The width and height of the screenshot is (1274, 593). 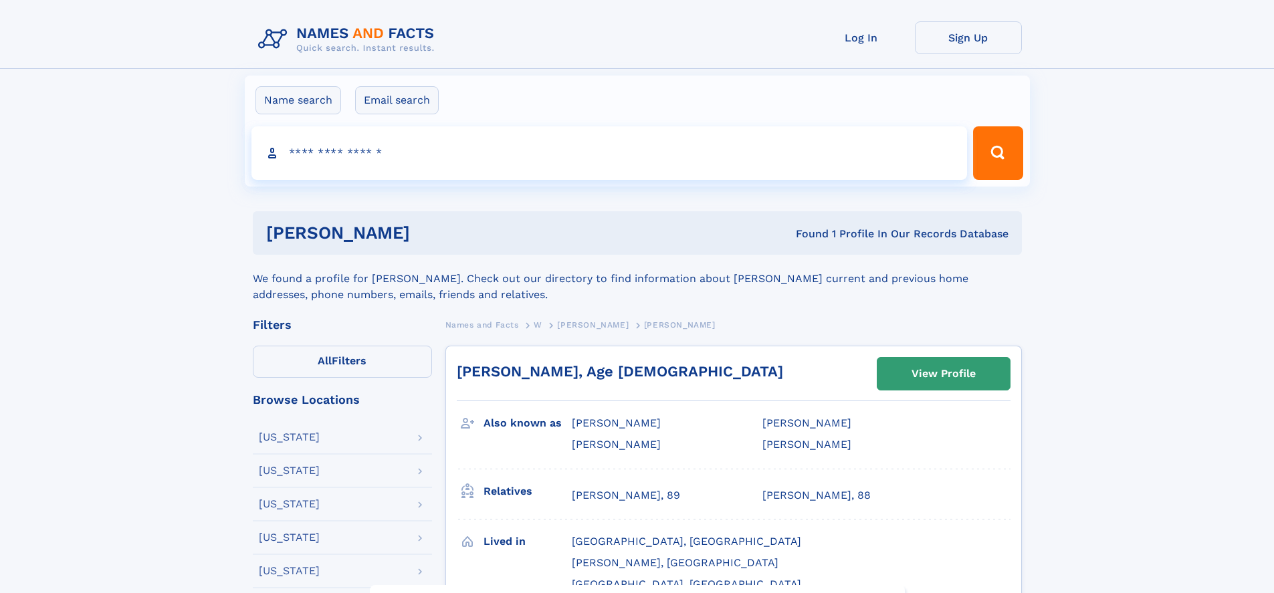 What do you see at coordinates (861, 37) in the screenshot?
I see `a: Log In` at bounding box center [861, 37].